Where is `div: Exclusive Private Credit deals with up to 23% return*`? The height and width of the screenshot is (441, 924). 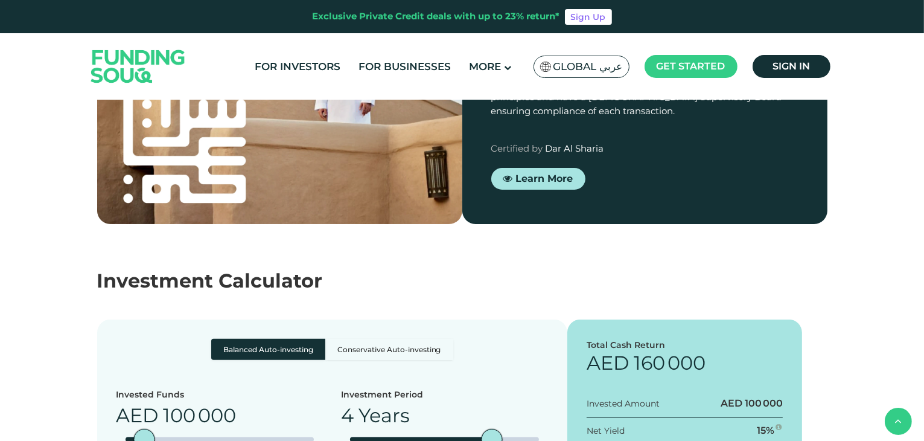
div: Exclusive Private Credit deals with up to 23% return* is located at coordinates (437, 16).